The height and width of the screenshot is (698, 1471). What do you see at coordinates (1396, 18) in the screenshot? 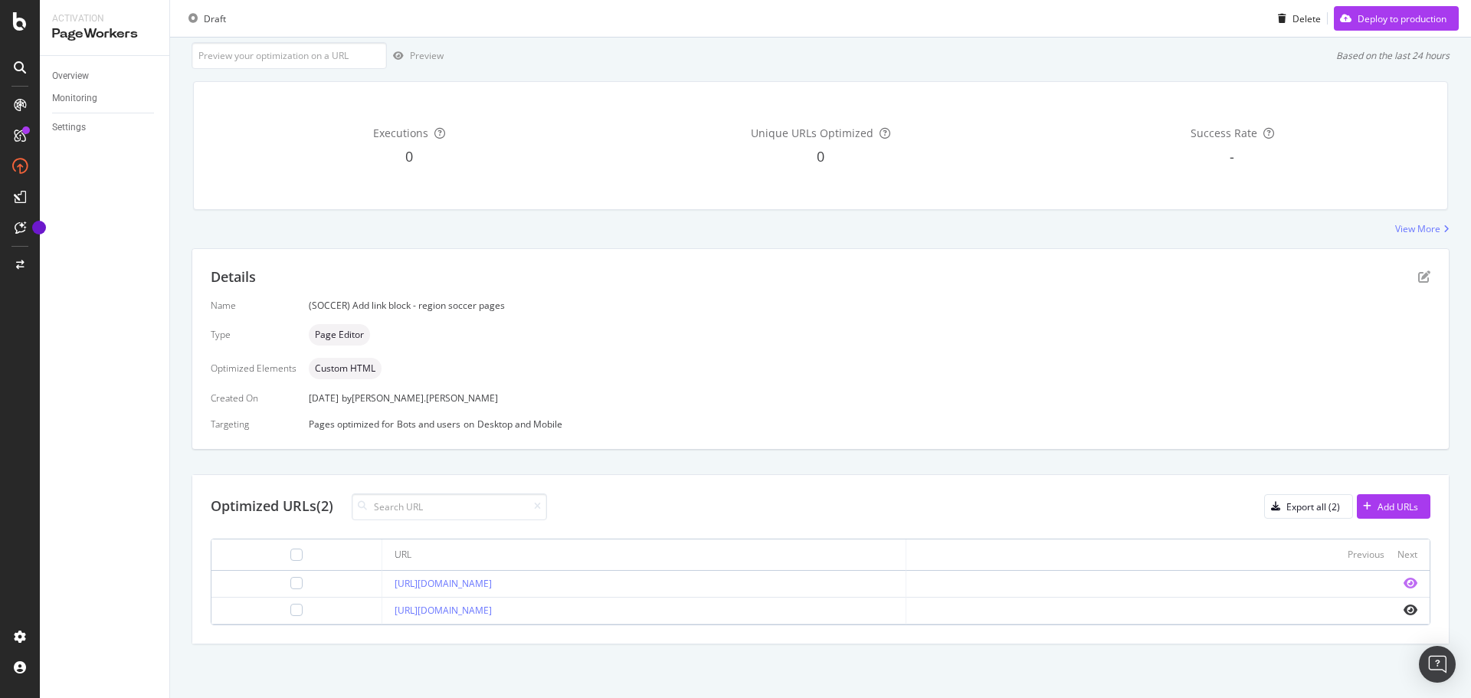
I see `button: Deploy to production` at bounding box center [1396, 18].